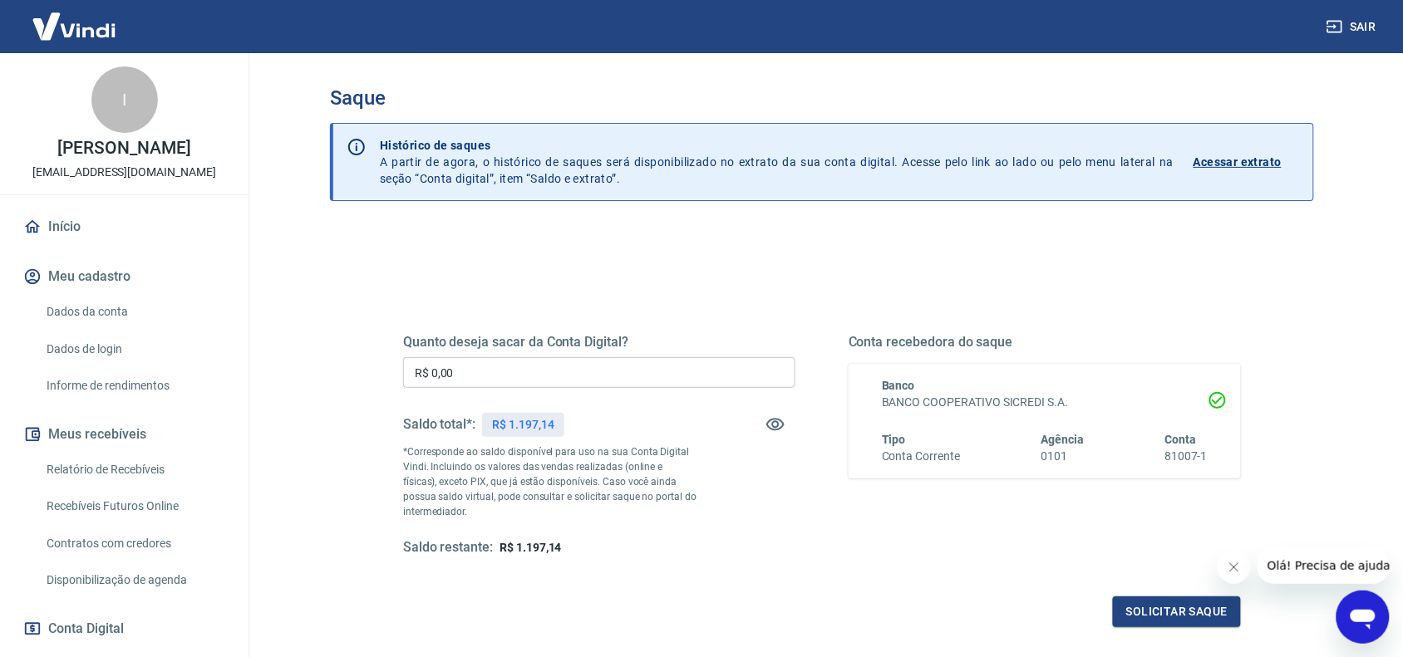  Describe the element at coordinates (134, 312) in the screenshot. I see `a: Dados da conta` at that location.